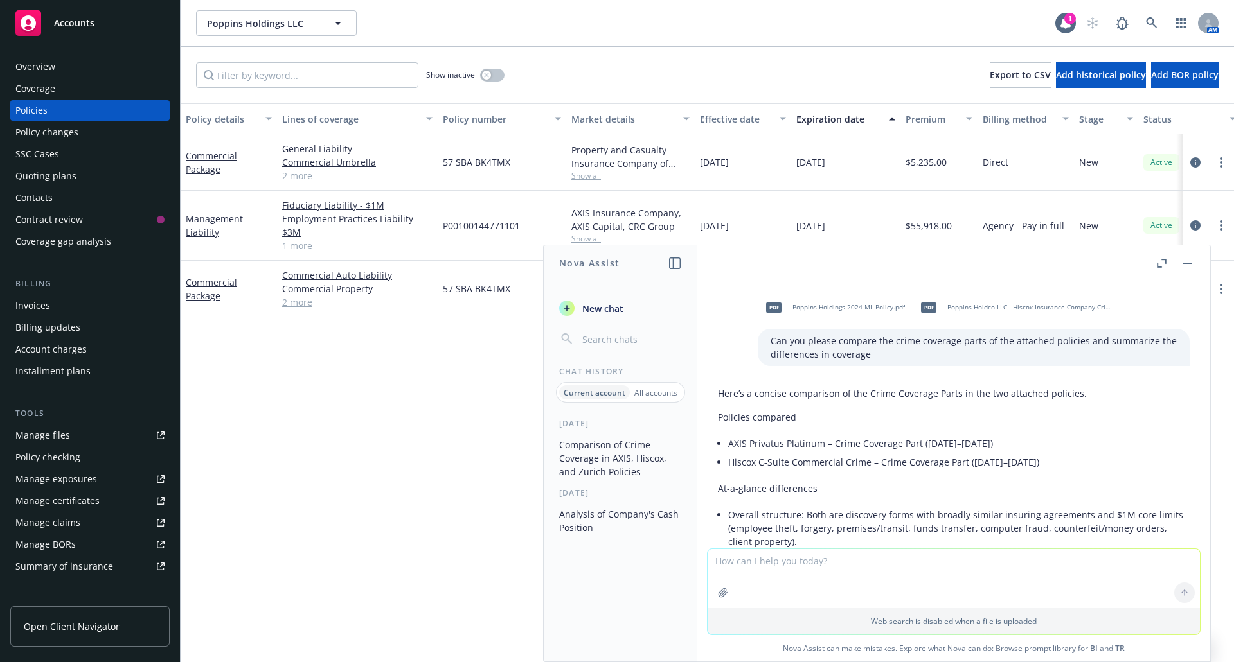 The width and height of the screenshot is (1234, 662). I want to click on div: Billing method, so click(1018, 119).